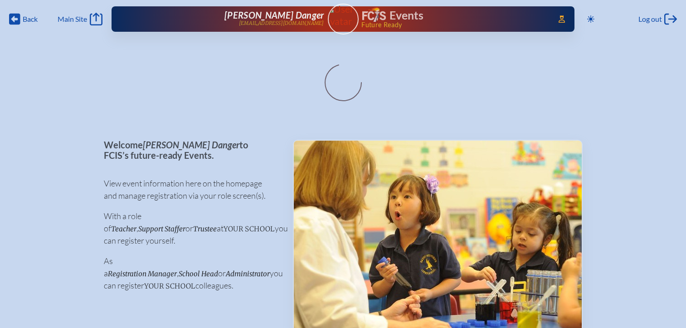 This screenshot has width=686, height=328. Describe the element at coordinates (191, 190) in the screenshot. I see `p: View event information here on the homepage and manage registration via your role screen(s).` at that location.